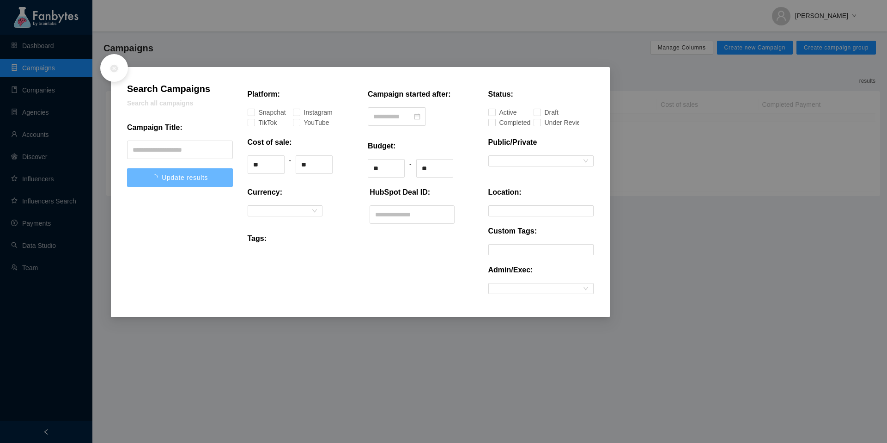  Describe the element at coordinates (264, 94) in the screenshot. I see `p: Platform:` at that location.